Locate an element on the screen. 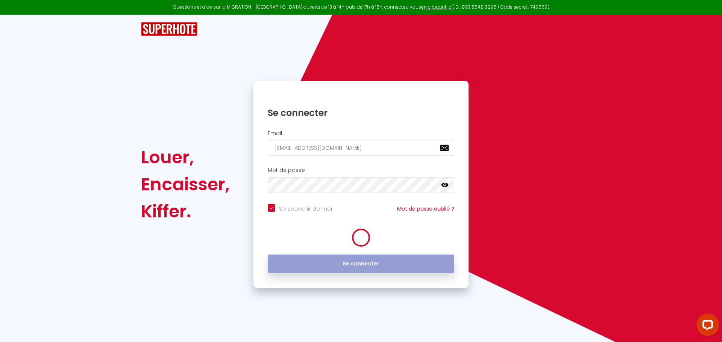 The image size is (722, 342). button: Se connecter is located at coordinates (361, 264).